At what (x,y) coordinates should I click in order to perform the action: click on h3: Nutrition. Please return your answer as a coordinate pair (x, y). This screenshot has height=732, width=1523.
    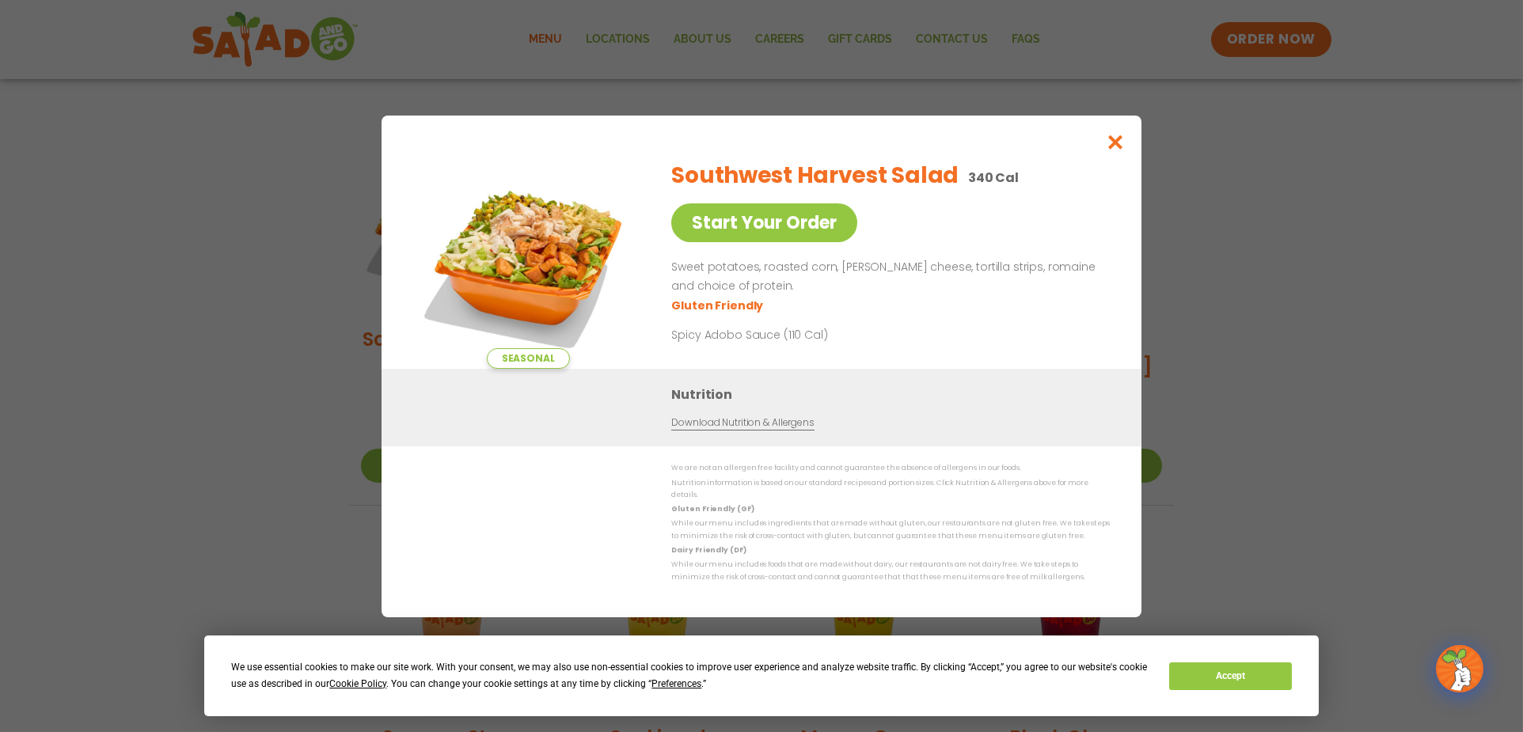
    Looking at the image, I should click on (894, 394).